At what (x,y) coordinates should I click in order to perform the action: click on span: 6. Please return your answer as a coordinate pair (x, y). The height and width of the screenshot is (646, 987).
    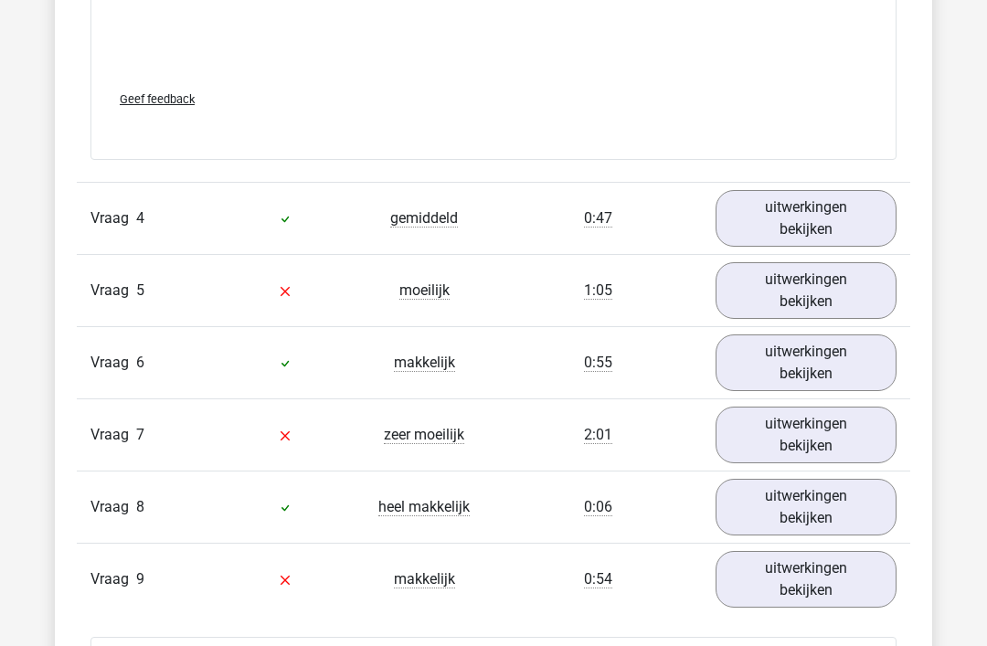
    Looking at the image, I should click on (140, 363).